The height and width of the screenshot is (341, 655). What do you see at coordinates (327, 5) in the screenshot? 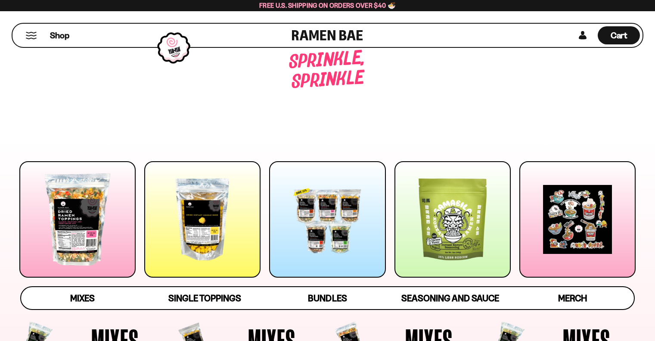
I see `span: Free U.S. Shipping on Orders over $40 🍜` at bounding box center [327, 5].